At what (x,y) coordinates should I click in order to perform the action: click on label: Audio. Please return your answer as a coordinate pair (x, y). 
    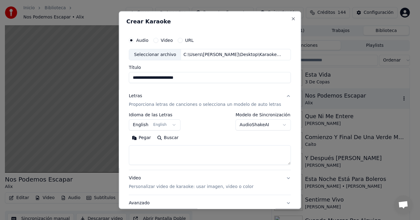
    Looking at the image, I should click on (142, 40).